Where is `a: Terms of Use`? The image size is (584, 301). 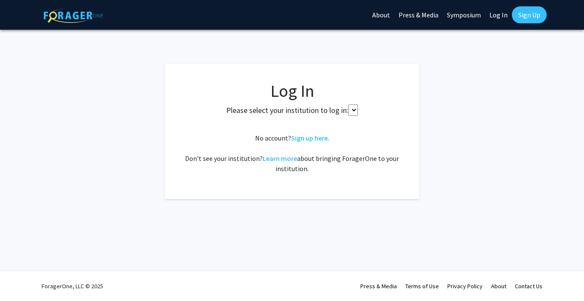 a: Terms of Use is located at coordinates (422, 286).